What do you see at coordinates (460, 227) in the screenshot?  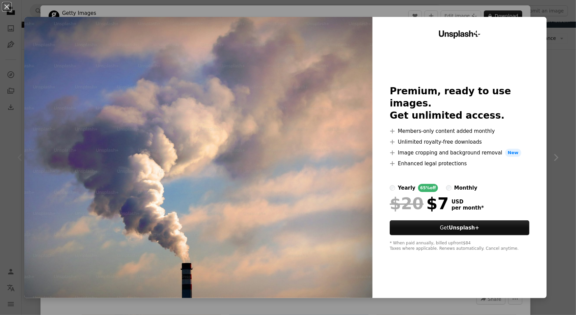 I see `button: GetUnsplash+` at bounding box center [460, 227].